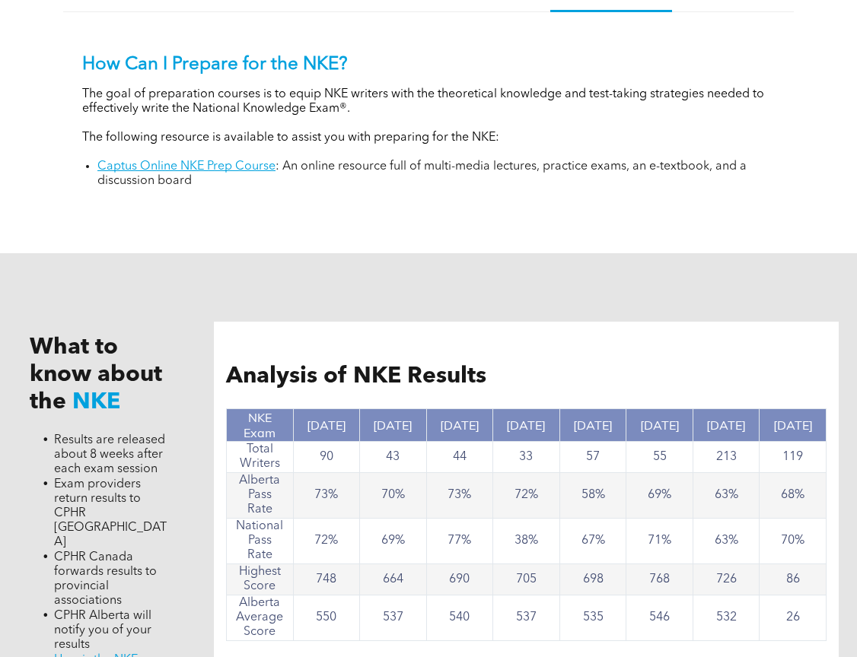  What do you see at coordinates (393, 457) in the screenshot?
I see `td: 43` at bounding box center [393, 457].